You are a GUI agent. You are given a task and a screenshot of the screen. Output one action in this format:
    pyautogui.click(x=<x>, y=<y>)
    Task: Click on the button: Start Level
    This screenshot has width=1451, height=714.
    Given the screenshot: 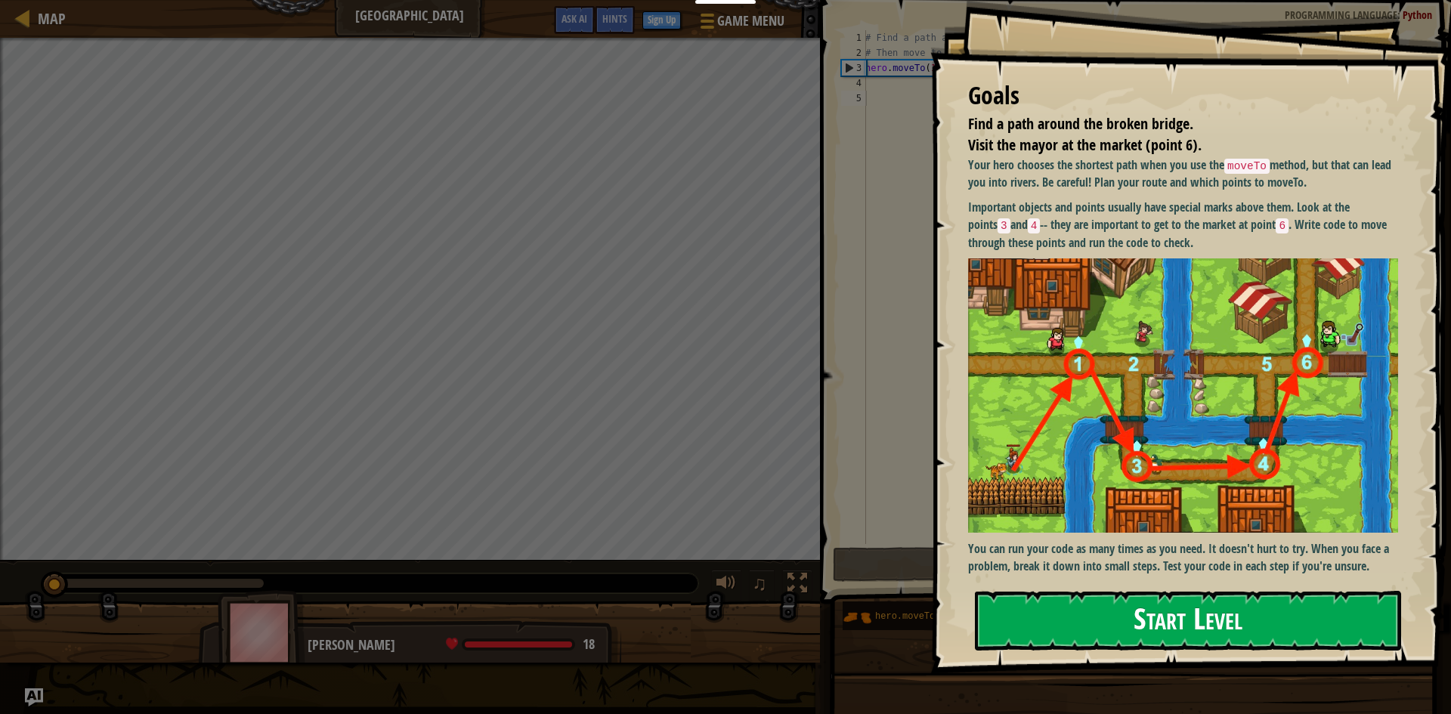 What is the action you would take?
    pyautogui.click(x=1188, y=620)
    